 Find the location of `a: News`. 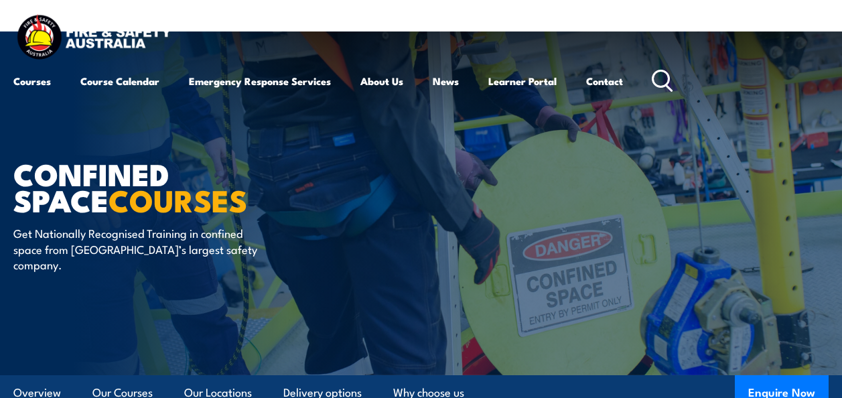

a: News is located at coordinates (445, 81).